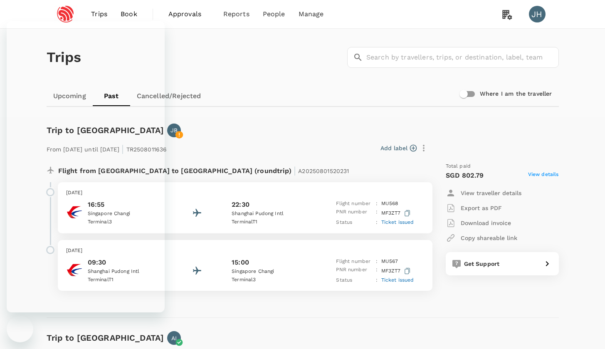 The height and width of the screenshot is (349, 605). What do you see at coordinates (311, 14) in the screenshot?
I see `span: Manage` at bounding box center [311, 14].